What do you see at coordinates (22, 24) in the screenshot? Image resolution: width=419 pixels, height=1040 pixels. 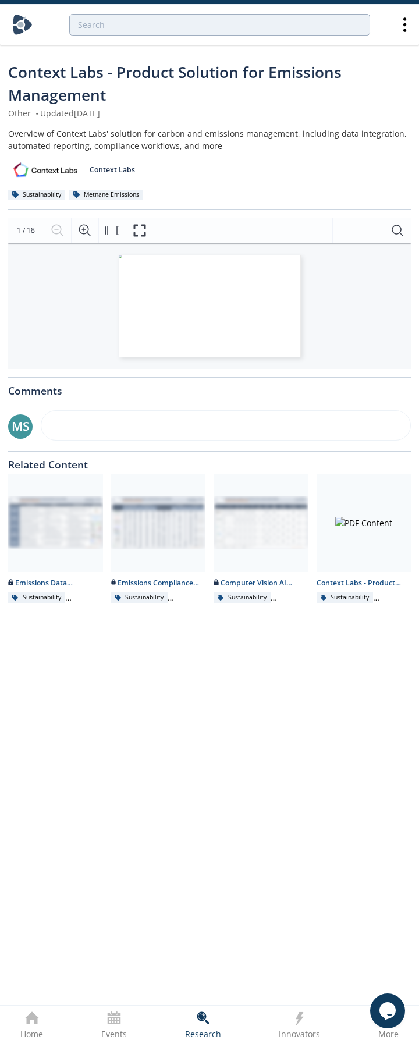 I see `img: Home` at bounding box center [22, 24].